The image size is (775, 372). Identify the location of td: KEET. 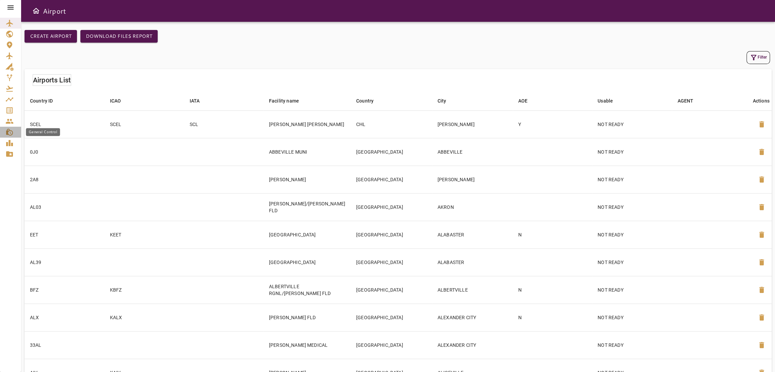
(144, 234).